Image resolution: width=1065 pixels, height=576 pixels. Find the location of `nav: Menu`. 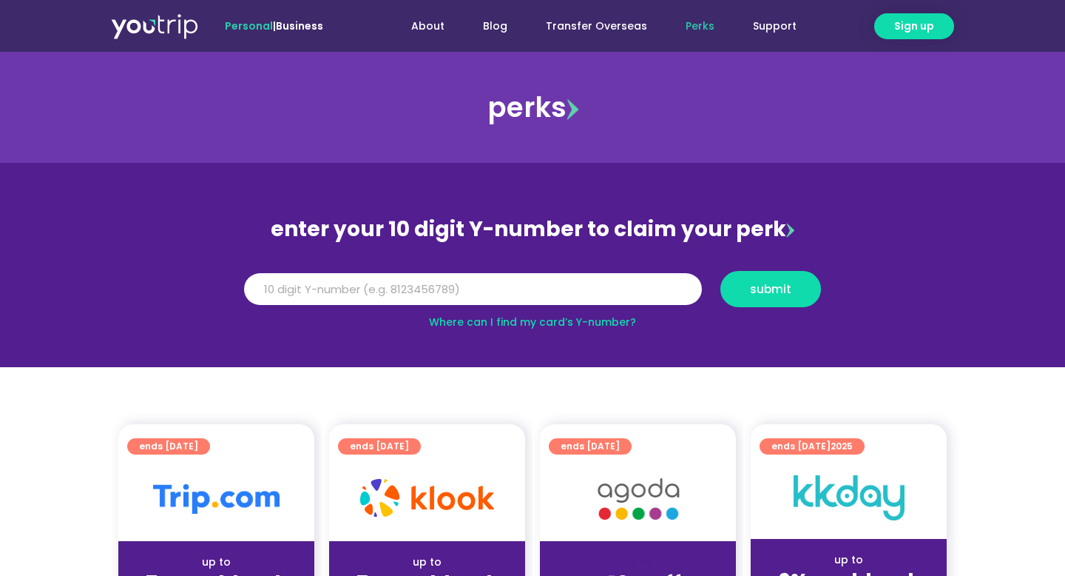

nav: Menu is located at coordinates (590, 26).